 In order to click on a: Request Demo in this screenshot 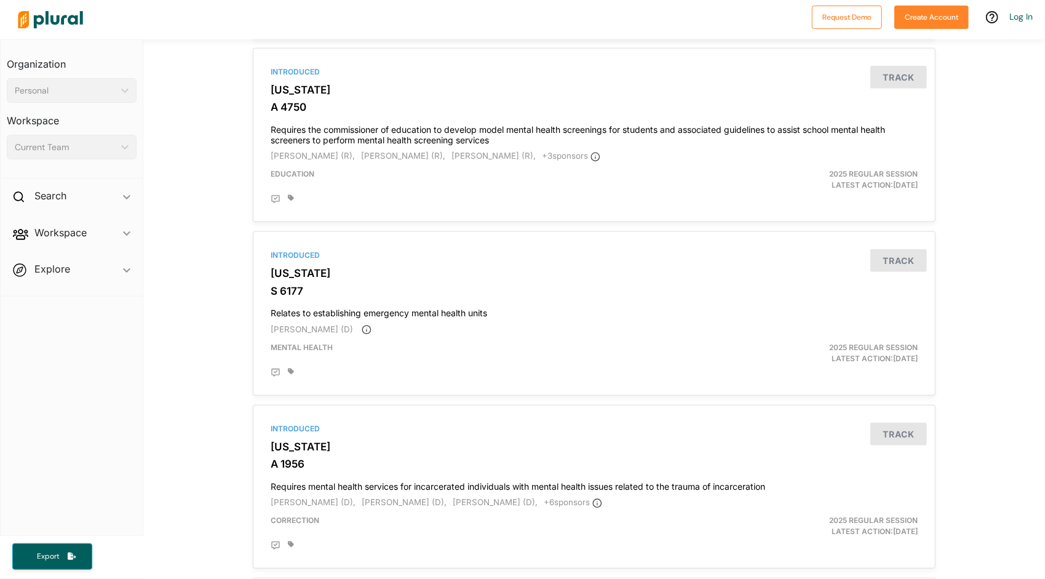, I will do `click(847, 16)`.